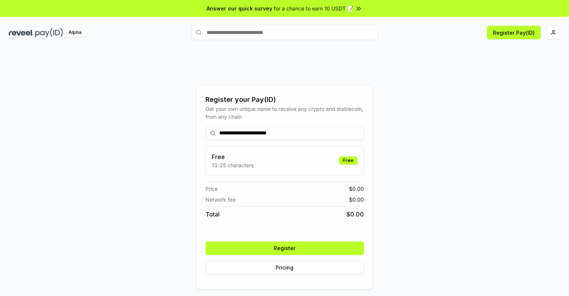 This screenshot has height=296, width=569. What do you see at coordinates (233, 157) in the screenshot?
I see `h3: Free` at bounding box center [233, 157].